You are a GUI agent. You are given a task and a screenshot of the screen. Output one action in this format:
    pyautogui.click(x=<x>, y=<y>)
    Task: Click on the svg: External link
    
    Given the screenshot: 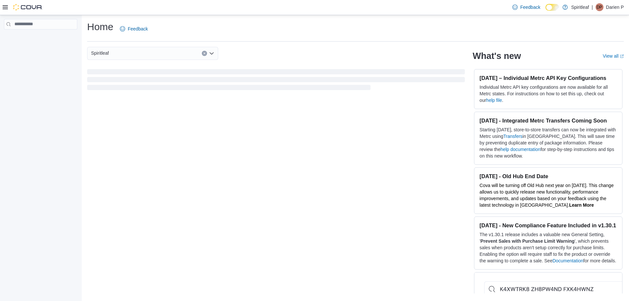 What is the action you would take?
    pyautogui.click(x=622, y=56)
    